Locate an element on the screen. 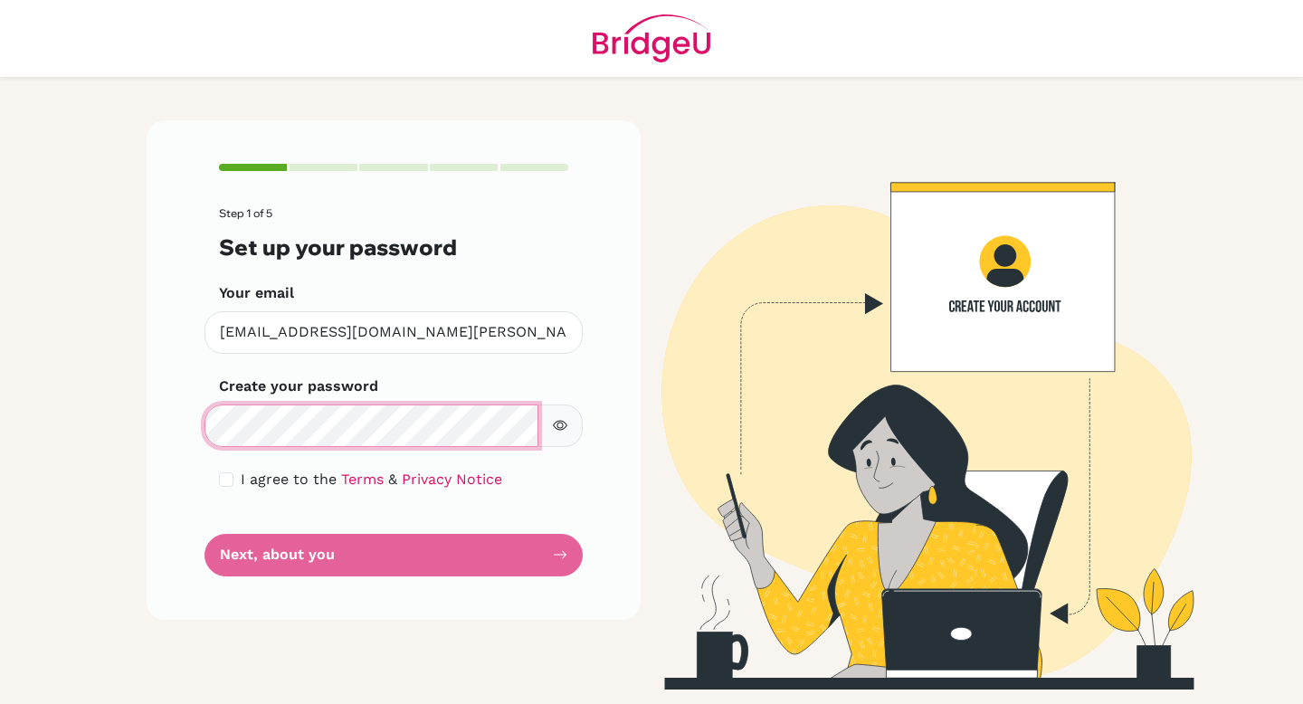  span: I agree to the is located at coordinates (289, 479).